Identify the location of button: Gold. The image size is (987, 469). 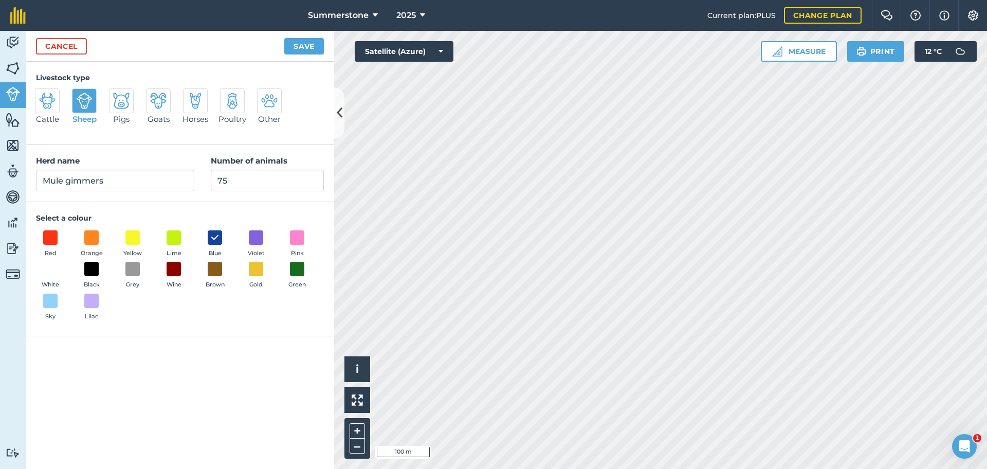
(256, 275).